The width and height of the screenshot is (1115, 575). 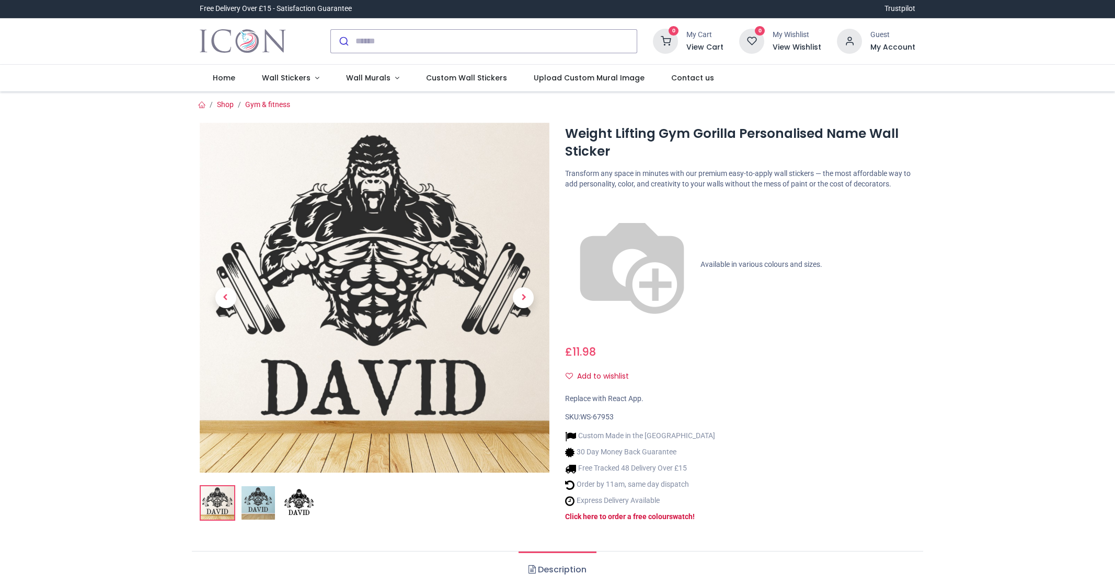 What do you see at coordinates (275, 9) in the screenshot?
I see `div: Free Delivery Over £15 - Satisfaction Guarantee` at bounding box center [275, 9].